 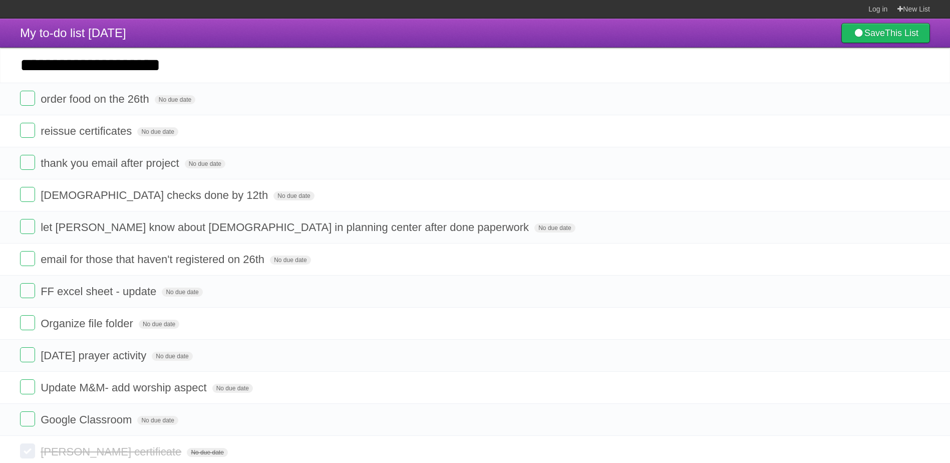 I want to click on span: order food on the 26th, so click(x=96, y=99).